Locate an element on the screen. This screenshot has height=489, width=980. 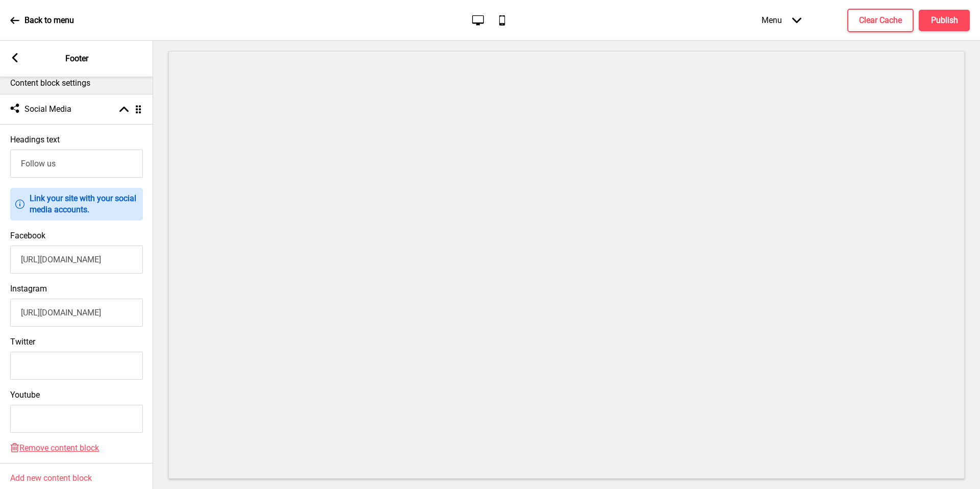
h4: Clear Cache is located at coordinates (880, 20).